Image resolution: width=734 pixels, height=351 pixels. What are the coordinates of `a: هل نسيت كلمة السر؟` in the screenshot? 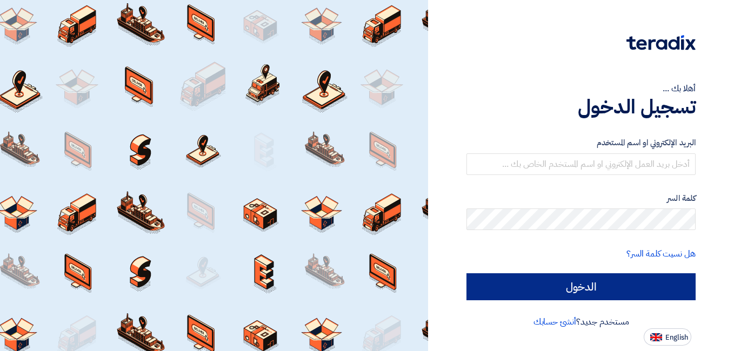 It's located at (661, 254).